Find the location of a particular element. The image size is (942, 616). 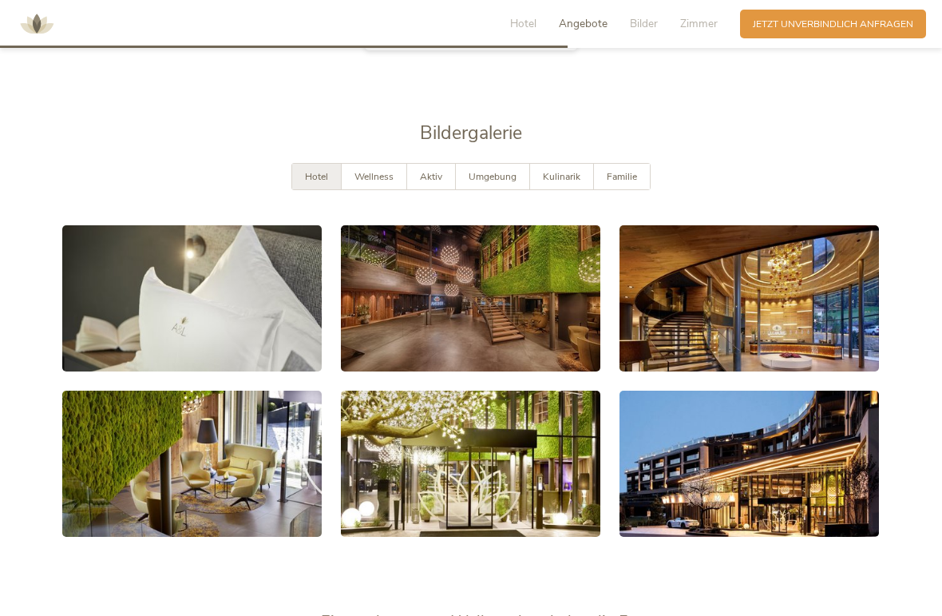

span: Wellness is located at coordinates (374, 176).